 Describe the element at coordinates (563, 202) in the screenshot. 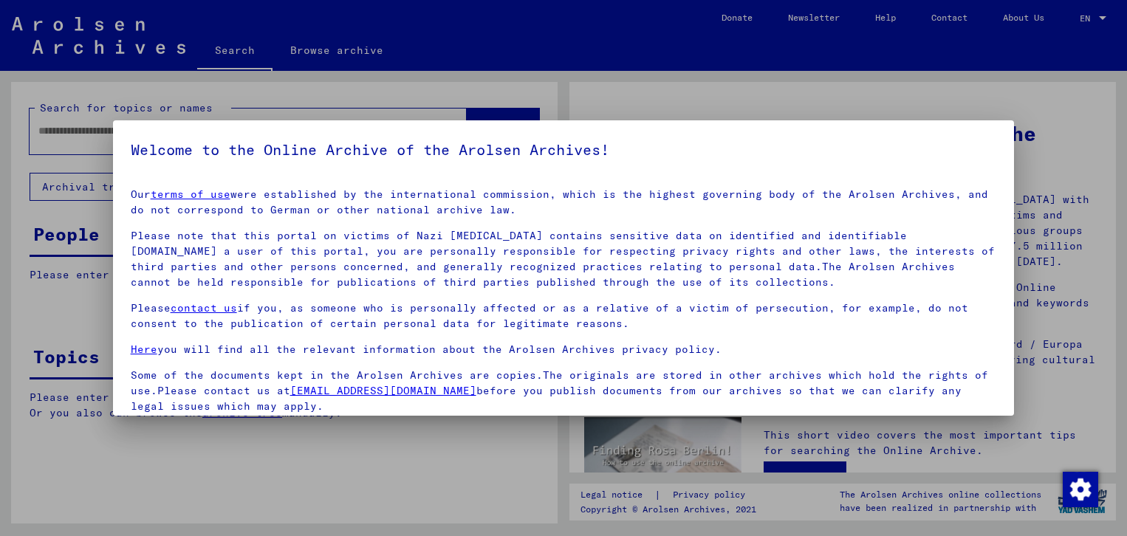

I see `p: Our were established by the international commission, which is the highest governing body of the ...` at that location.